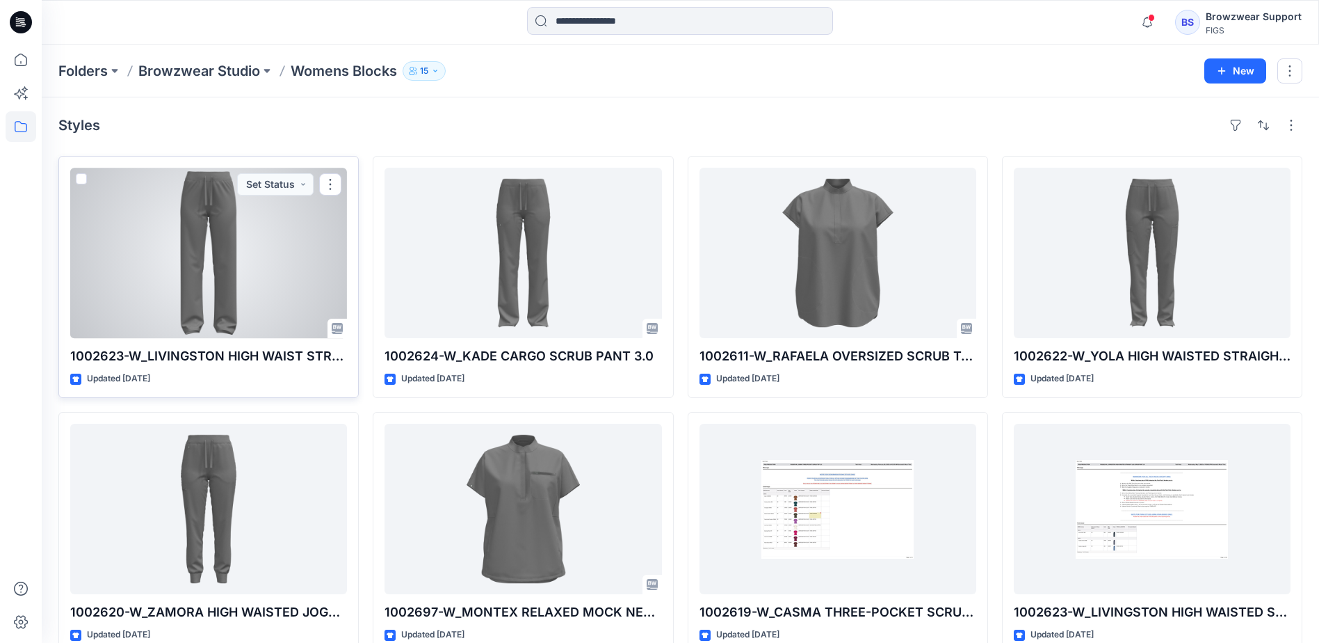  Describe the element at coordinates (838, 508) in the screenshot. I see `a: 1002619-W_CASMA THREE-POCKET SCRUB TOP 3.0` at that location.